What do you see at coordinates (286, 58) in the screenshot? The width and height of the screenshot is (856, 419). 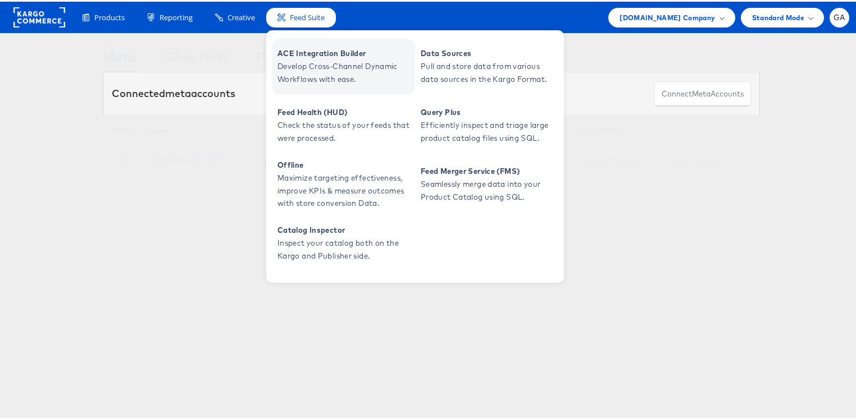 I see `div: Pinterest` at bounding box center [286, 58].